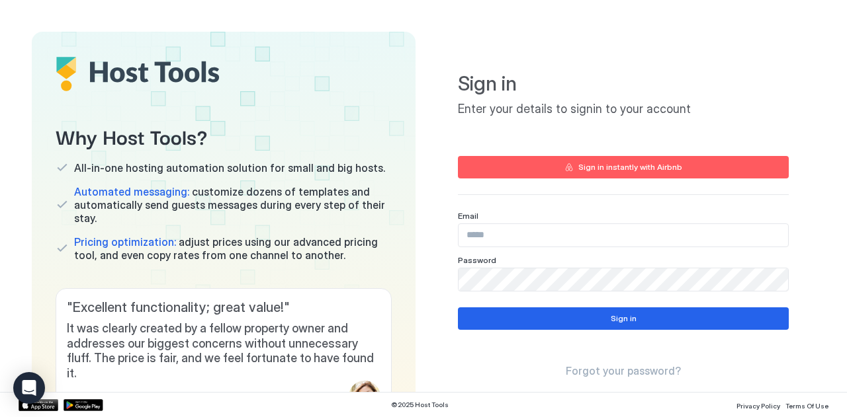 The height and width of the screenshot is (417, 847). What do you see at coordinates (365, 397) in the screenshot?
I see `div: profile` at bounding box center [365, 397].